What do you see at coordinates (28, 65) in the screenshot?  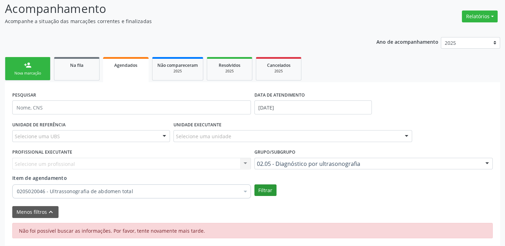 I see `div: person_add` at bounding box center [28, 65].